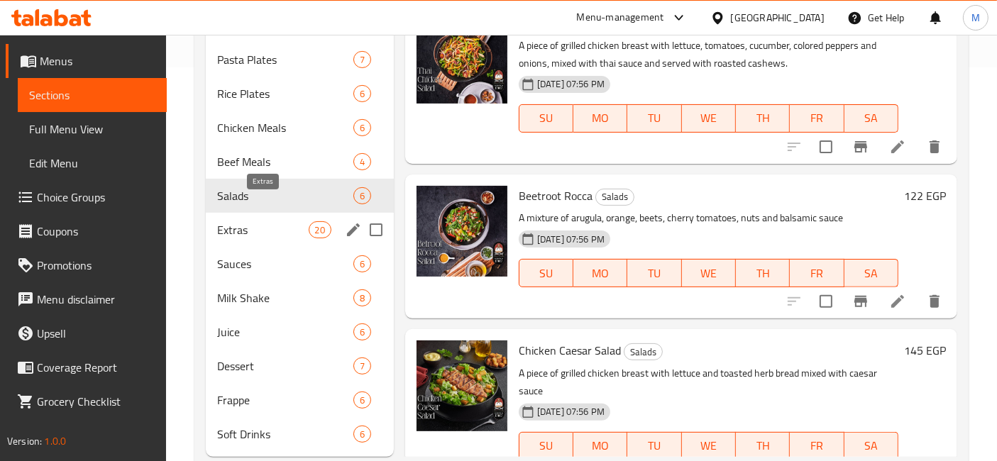  What do you see at coordinates (285, 332) in the screenshot?
I see `div: Juice` at bounding box center [285, 332].